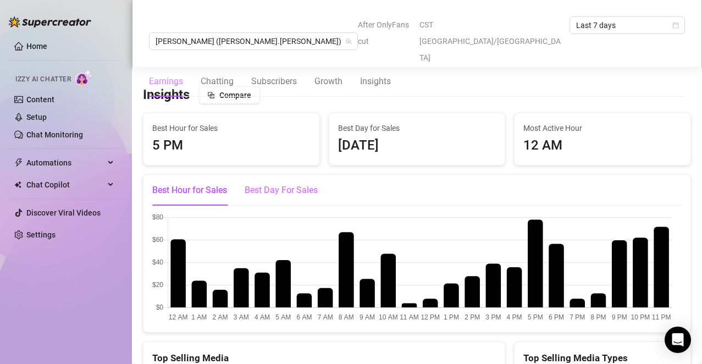  What do you see at coordinates (627, 25) in the screenshot?
I see `span: Last 7 days` at bounding box center [627, 25].